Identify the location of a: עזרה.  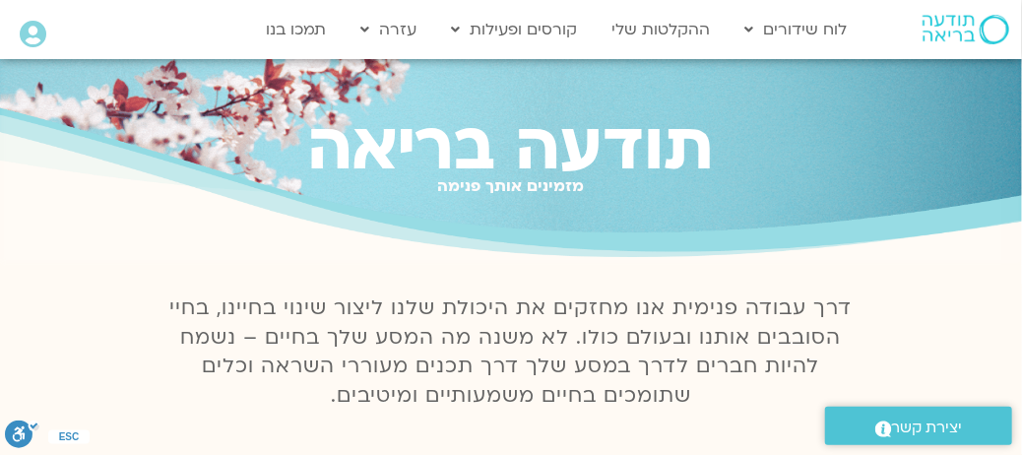
(389, 30).